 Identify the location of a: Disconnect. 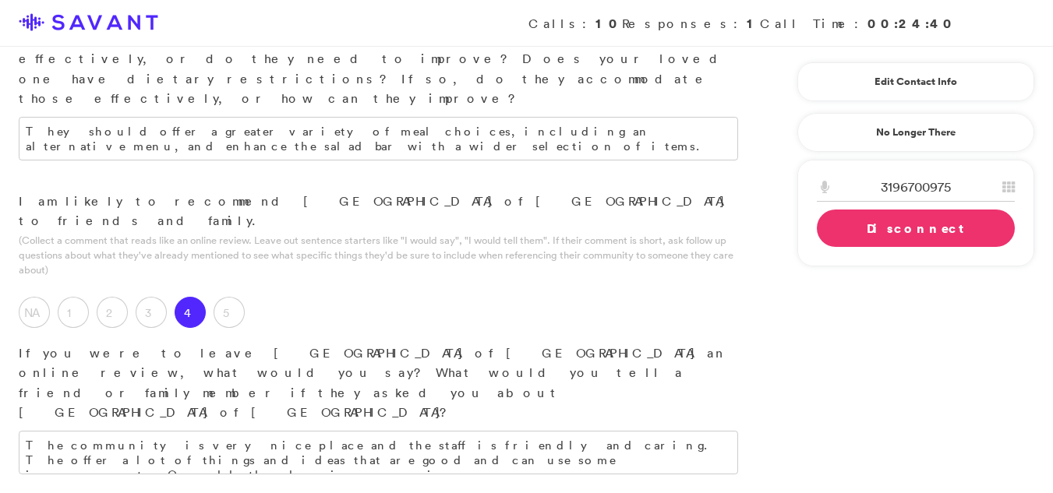
(916, 228).